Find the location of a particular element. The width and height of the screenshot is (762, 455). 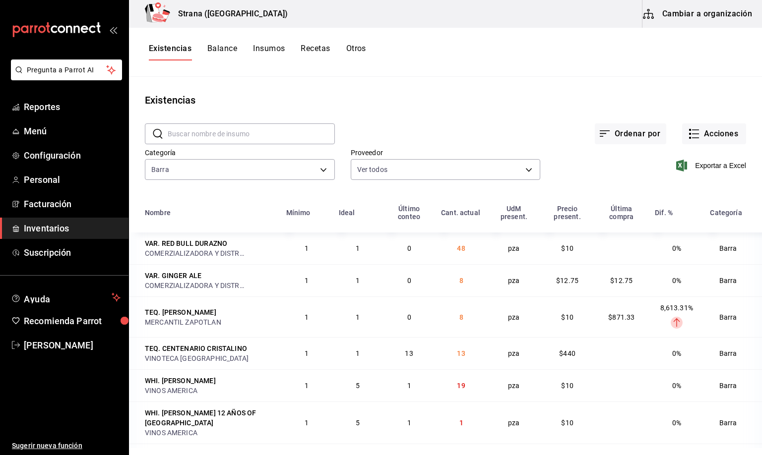

span: 8,613.31% is located at coordinates (677, 308).